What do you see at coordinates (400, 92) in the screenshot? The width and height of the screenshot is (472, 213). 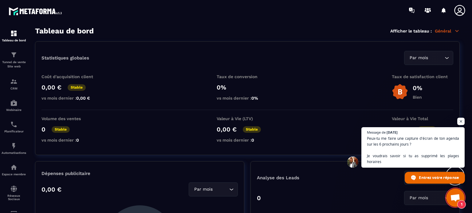 I see `img: b-badge-o.b3b20ee6.svg` at bounding box center [400, 92].